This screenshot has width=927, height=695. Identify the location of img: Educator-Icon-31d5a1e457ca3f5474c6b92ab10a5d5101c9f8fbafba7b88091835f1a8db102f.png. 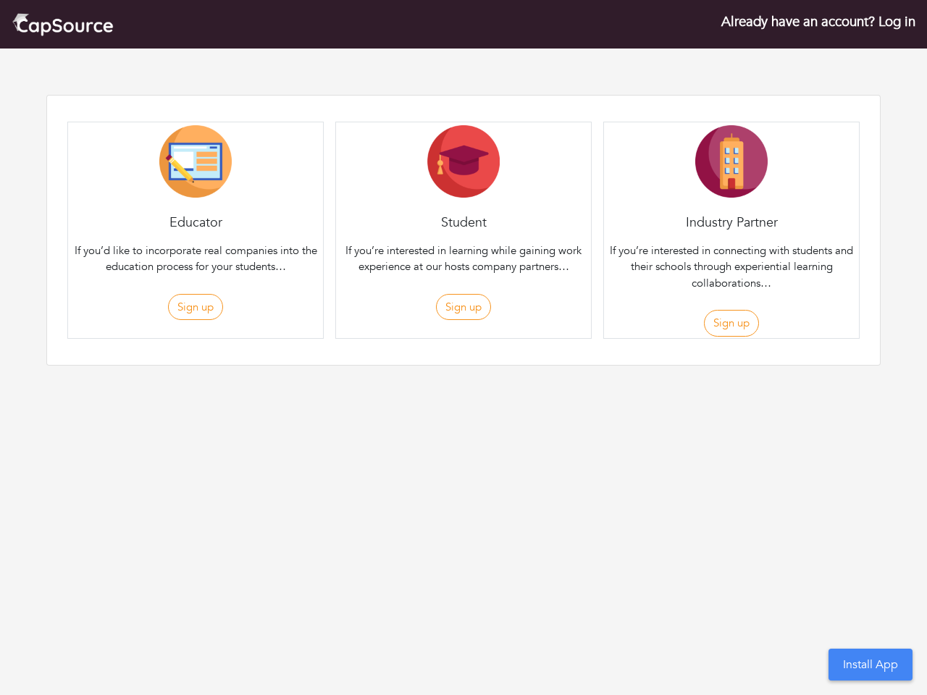
(196, 161).